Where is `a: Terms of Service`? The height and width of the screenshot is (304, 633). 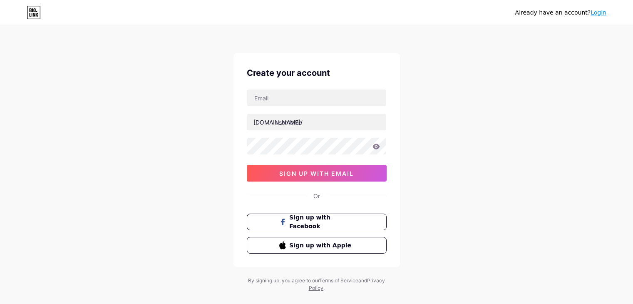
a: Terms of Service is located at coordinates (339, 280).